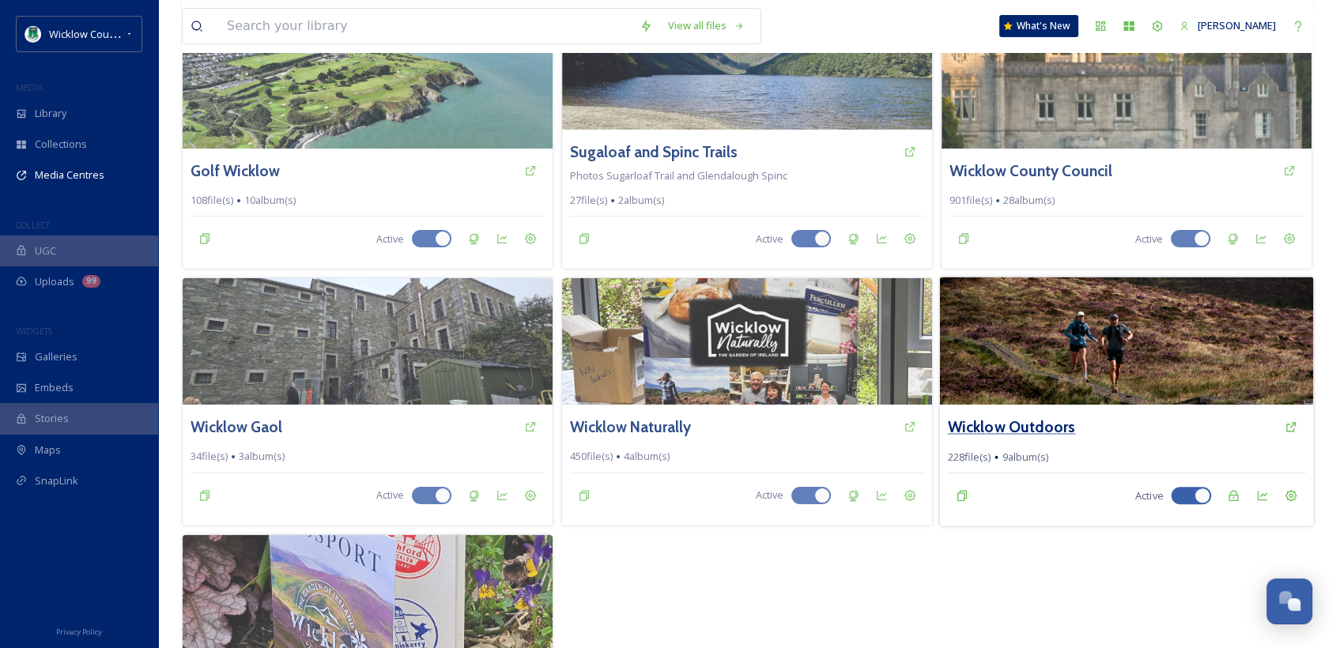 The image size is (1336, 648). What do you see at coordinates (29, 87) in the screenshot?
I see `span: MEDIA` at bounding box center [29, 87].